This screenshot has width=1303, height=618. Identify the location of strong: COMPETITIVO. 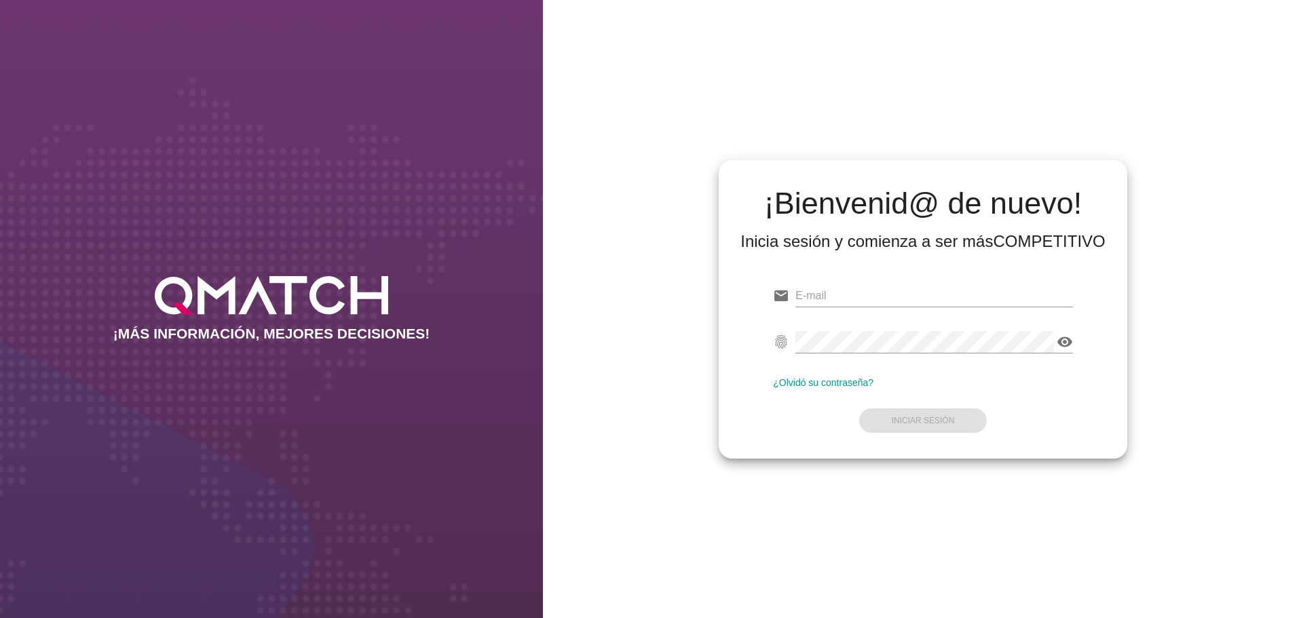
(1048, 241).